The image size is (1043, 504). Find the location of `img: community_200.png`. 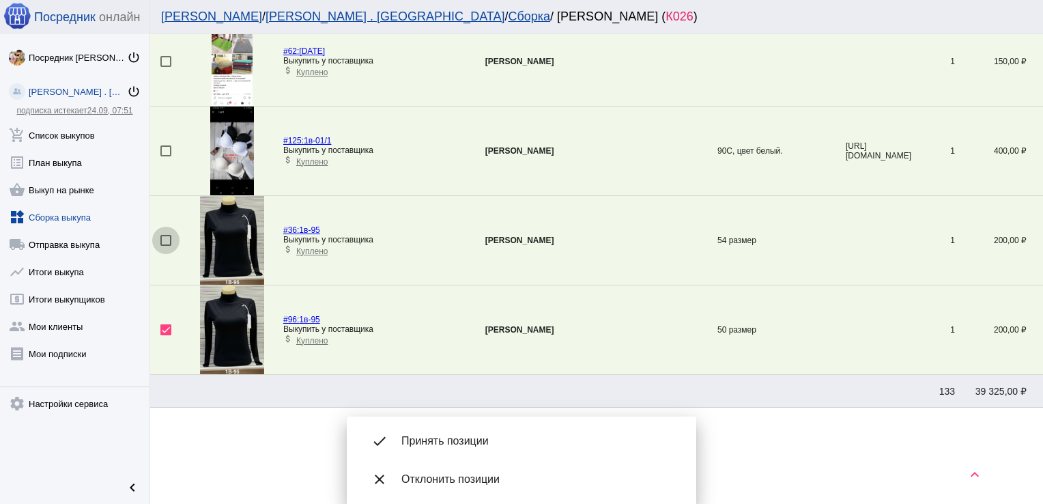

img: community_200.png is located at coordinates (17, 91).